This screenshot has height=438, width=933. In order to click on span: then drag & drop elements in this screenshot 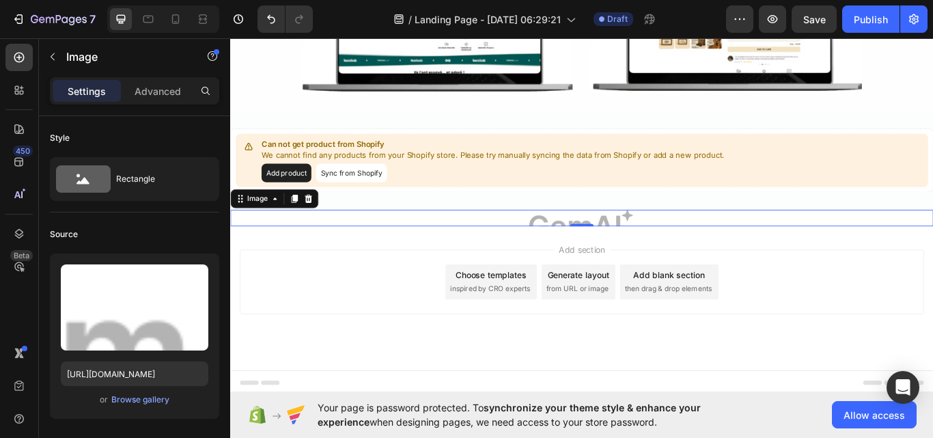, I will do `click(510, 297)`.